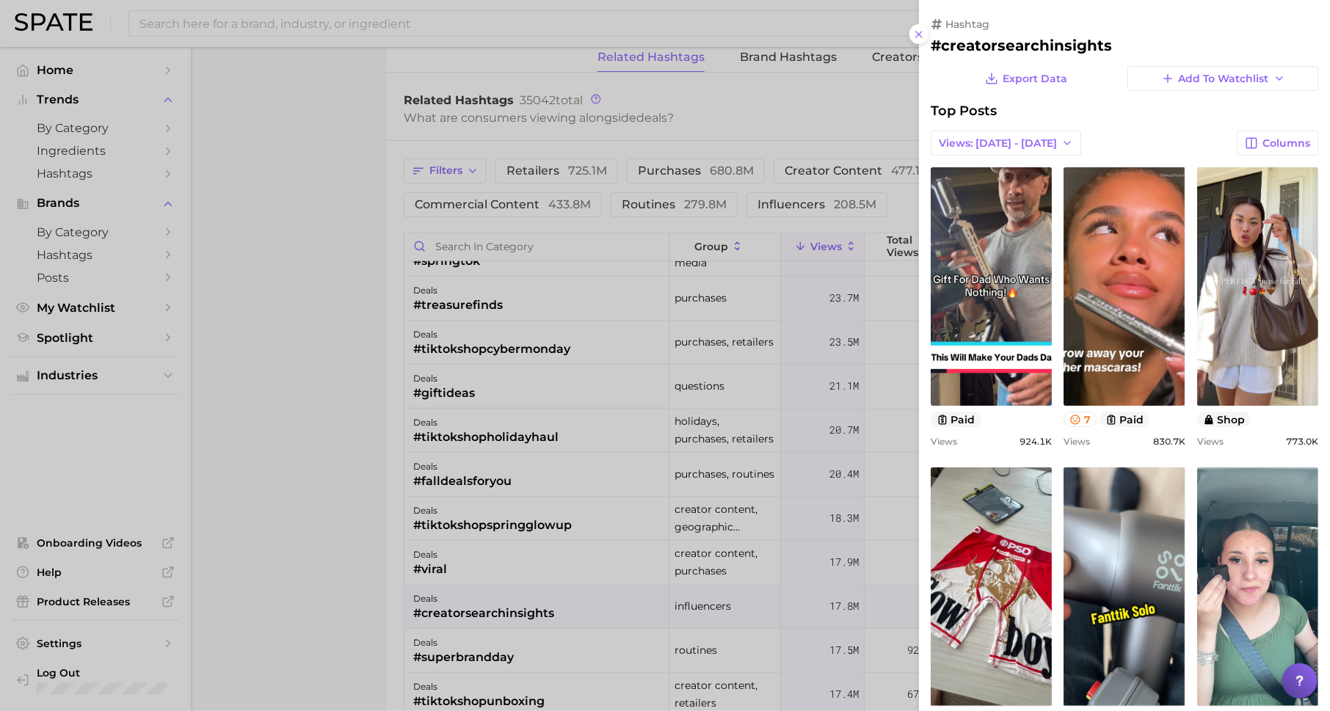 Image resolution: width=1330 pixels, height=711 pixels. Describe the element at coordinates (1302, 441) in the screenshot. I see `span: 773.0k` at that location.